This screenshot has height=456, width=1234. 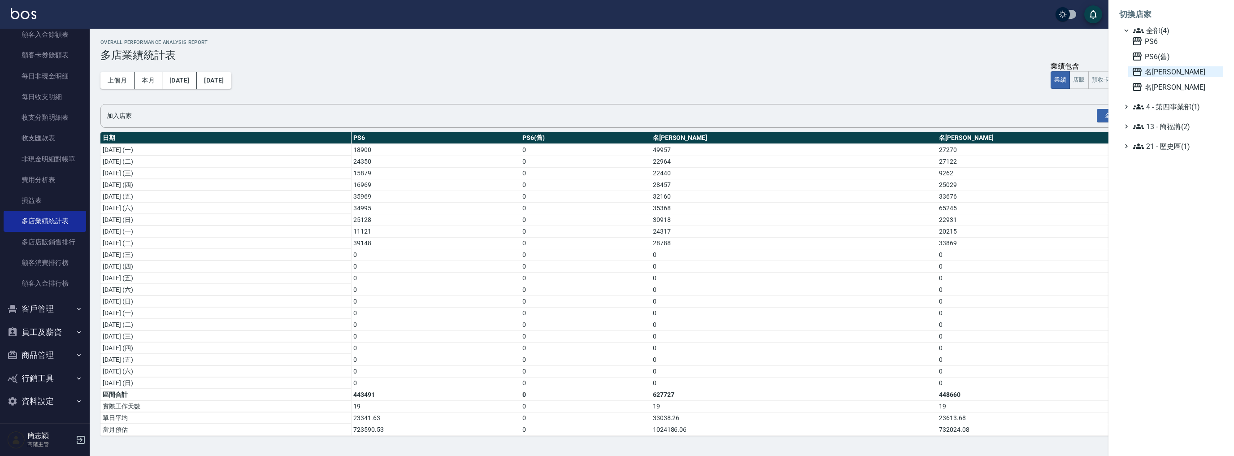 I want to click on span: PS6, so click(x=1176, y=41).